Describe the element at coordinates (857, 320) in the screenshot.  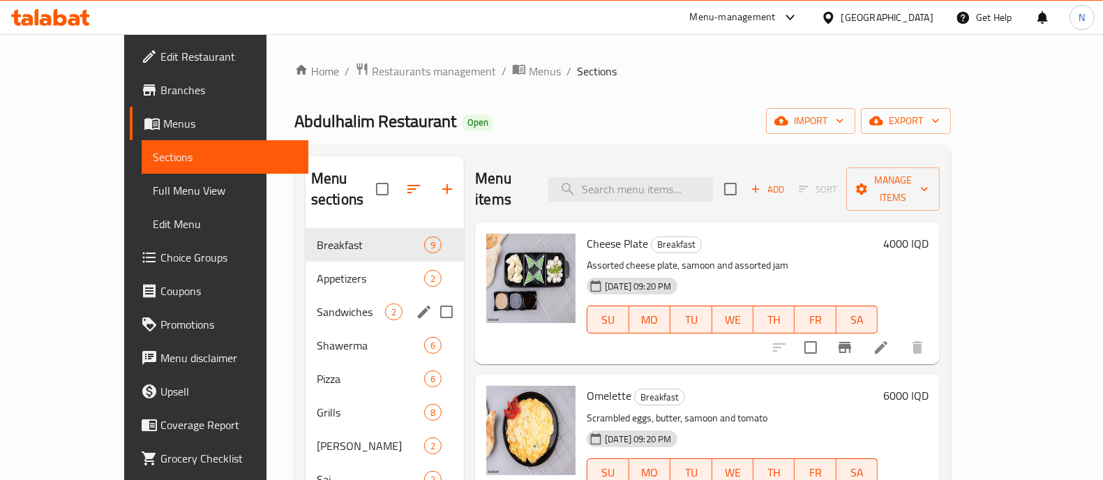
I see `span: SA` at that location.